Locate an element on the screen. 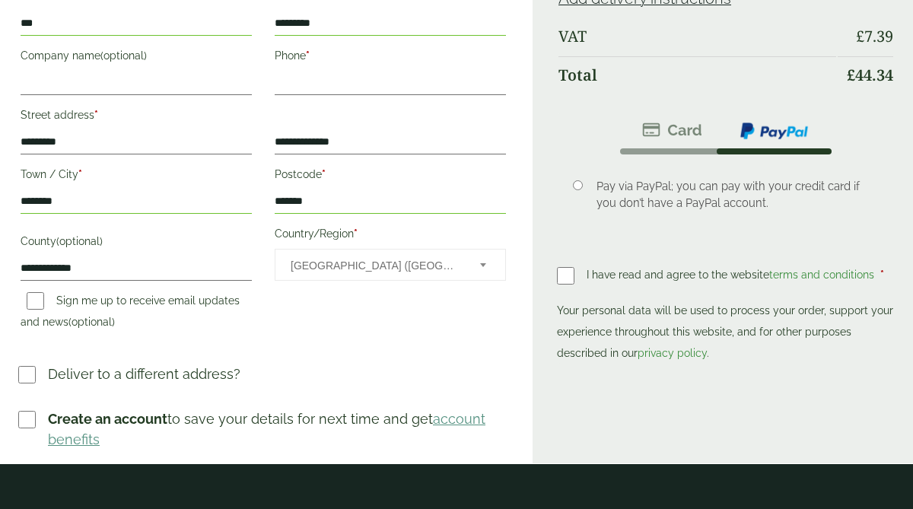 The image size is (913, 509). span: Country/Region is located at coordinates (390, 265).